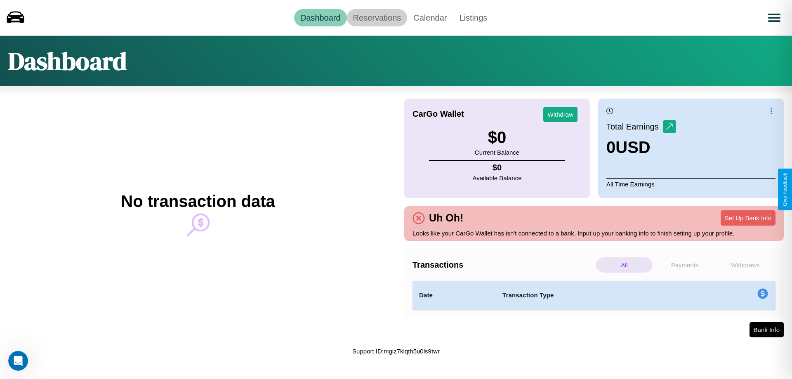 The height and width of the screenshot is (379, 792). What do you see at coordinates (685, 265) in the screenshot?
I see `p: Payments` at bounding box center [685, 265].